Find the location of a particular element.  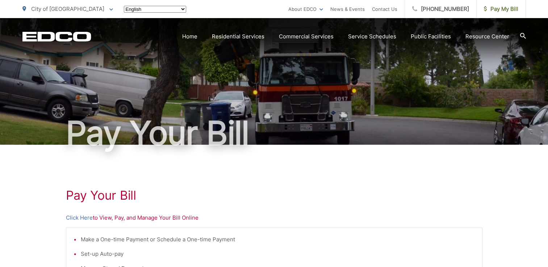

p: to View, Pay, and Manage Your Bill Online is located at coordinates (274, 218).